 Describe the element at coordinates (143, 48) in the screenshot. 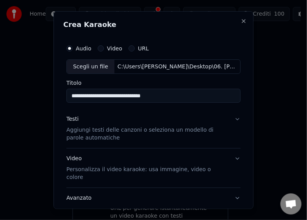

I see `label: URL` at that location.